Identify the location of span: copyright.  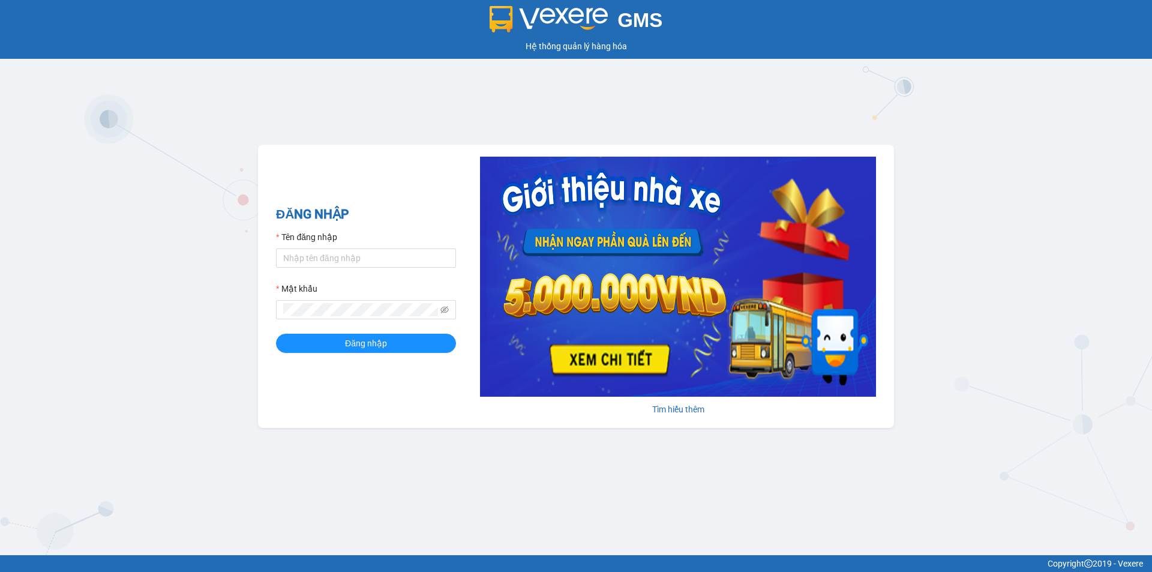
(1088, 563).